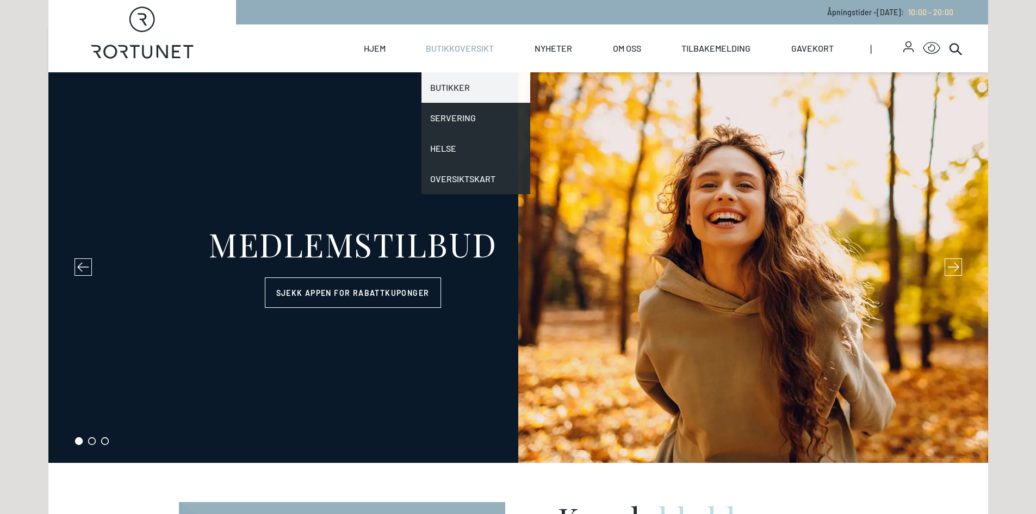 The height and width of the screenshot is (514, 1036). I want to click on a: Tilbakemelding, so click(715, 48).